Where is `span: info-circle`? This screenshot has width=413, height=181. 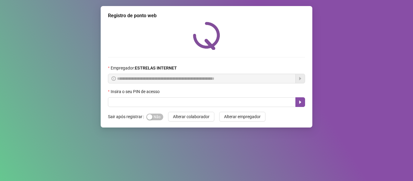
span: info-circle is located at coordinates (114, 79).